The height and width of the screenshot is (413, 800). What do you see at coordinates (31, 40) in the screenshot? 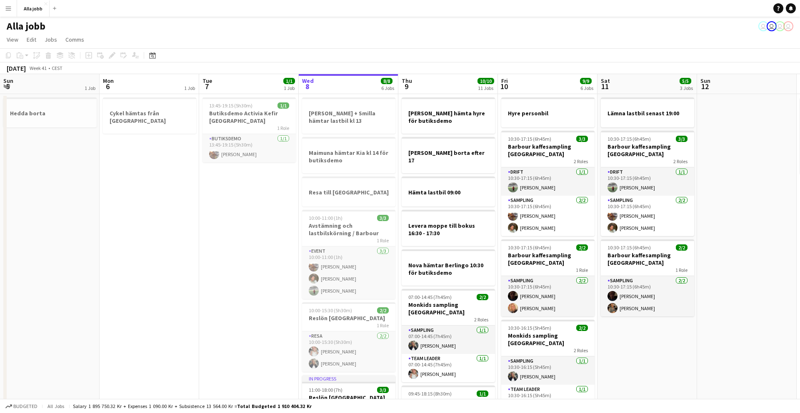
I see `span: Edit` at bounding box center [31, 40].